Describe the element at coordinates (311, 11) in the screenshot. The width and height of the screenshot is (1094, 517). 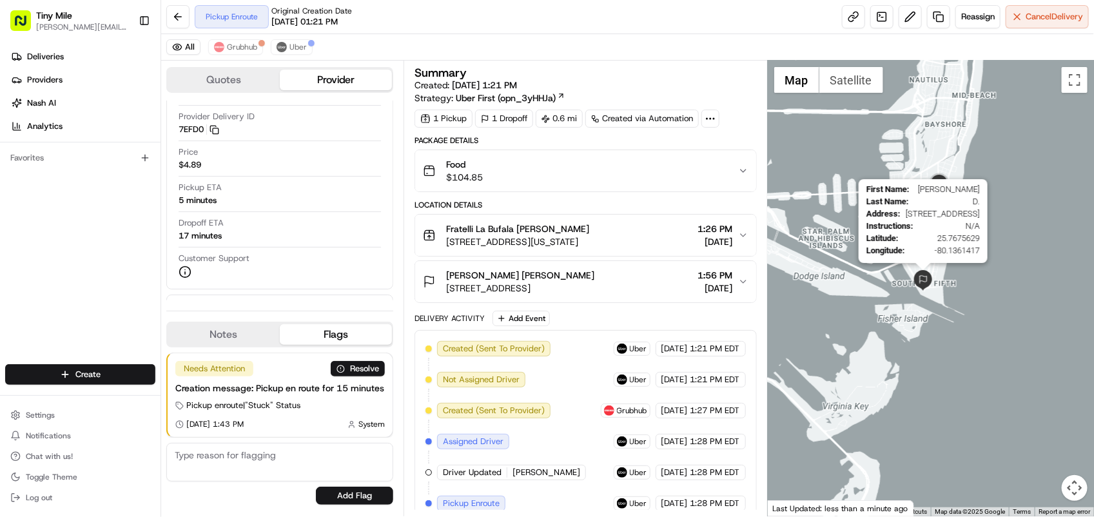
I see `span: Original Creation Date` at that location.